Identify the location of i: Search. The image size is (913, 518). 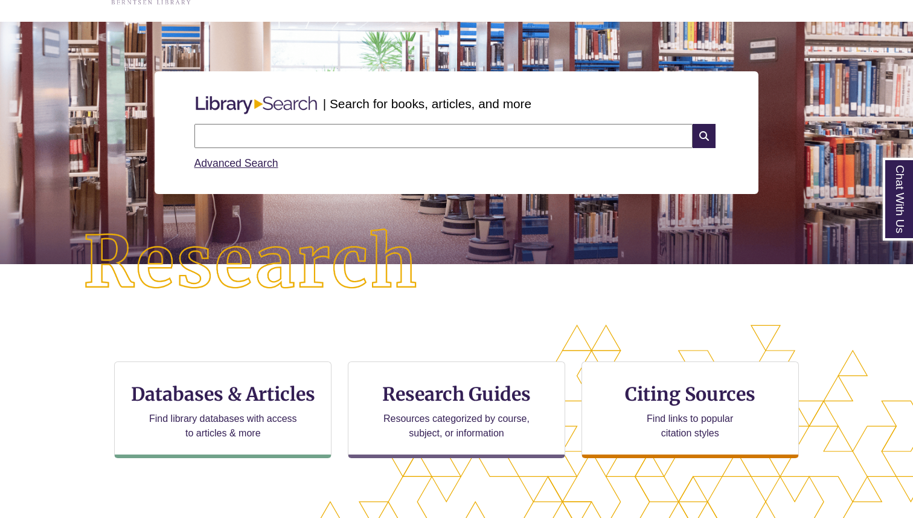
(704, 136).